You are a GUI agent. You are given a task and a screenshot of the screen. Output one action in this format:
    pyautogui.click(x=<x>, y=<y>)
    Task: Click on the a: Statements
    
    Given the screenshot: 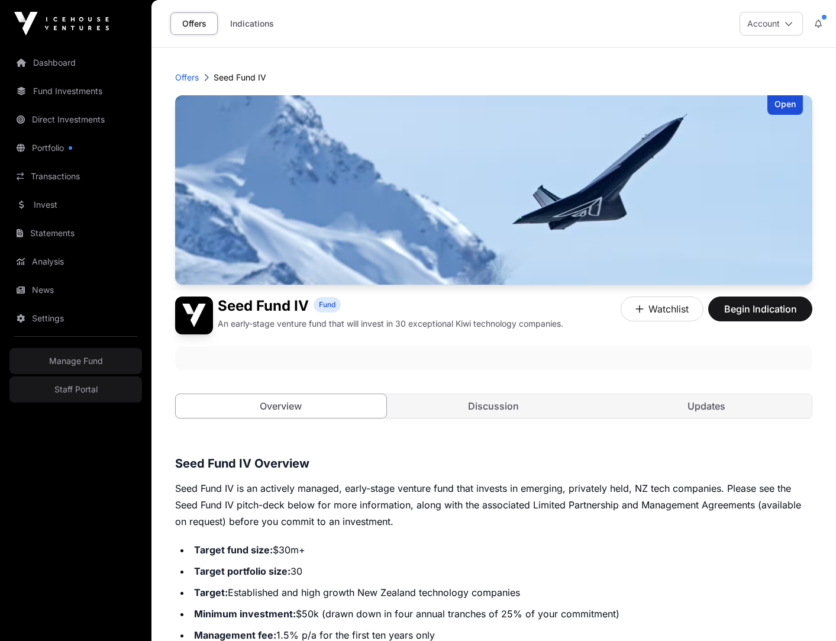 What is the action you would take?
    pyautogui.click(x=76, y=233)
    